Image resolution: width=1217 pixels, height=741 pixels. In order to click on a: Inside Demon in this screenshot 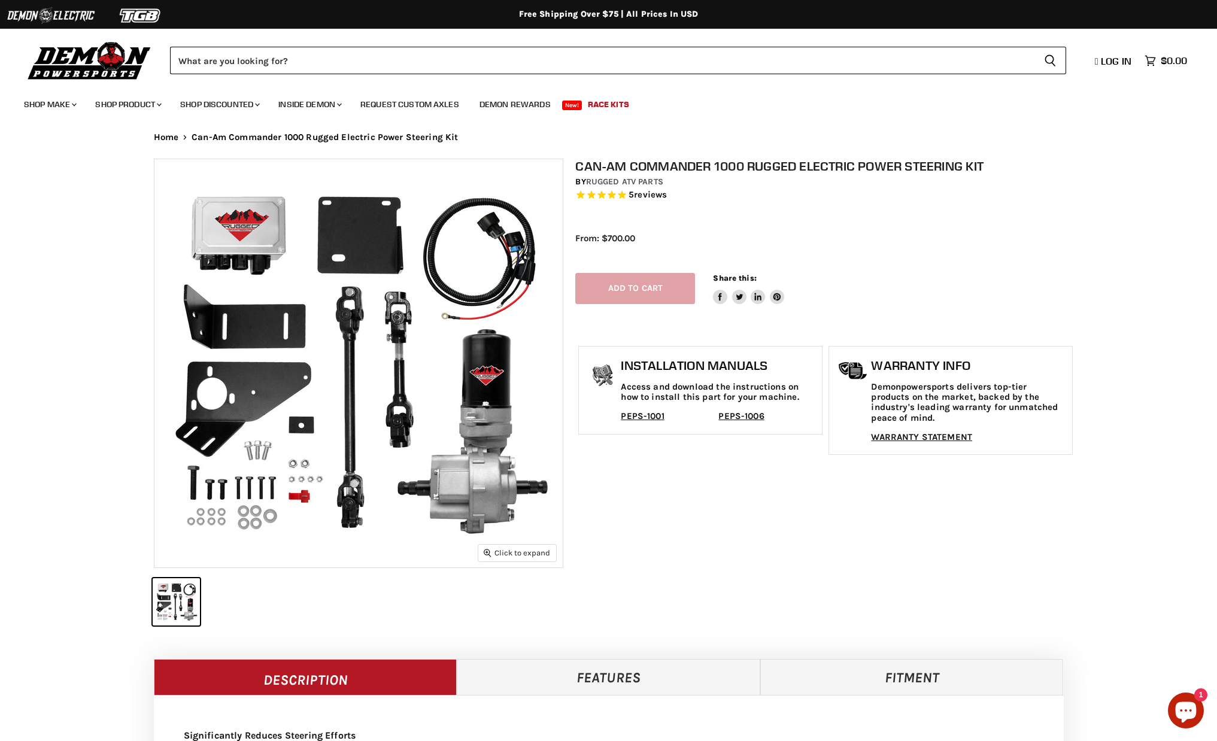, I will do `click(309, 104)`.